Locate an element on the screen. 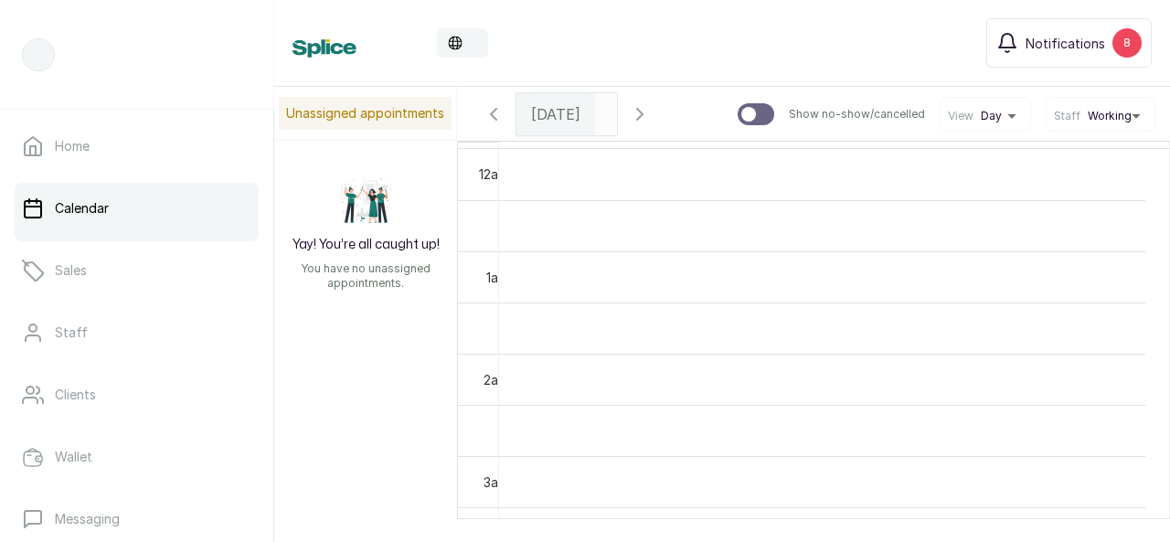 The width and height of the screenshot is (1170, 542). span: Day is located at coordinates (991, 116).